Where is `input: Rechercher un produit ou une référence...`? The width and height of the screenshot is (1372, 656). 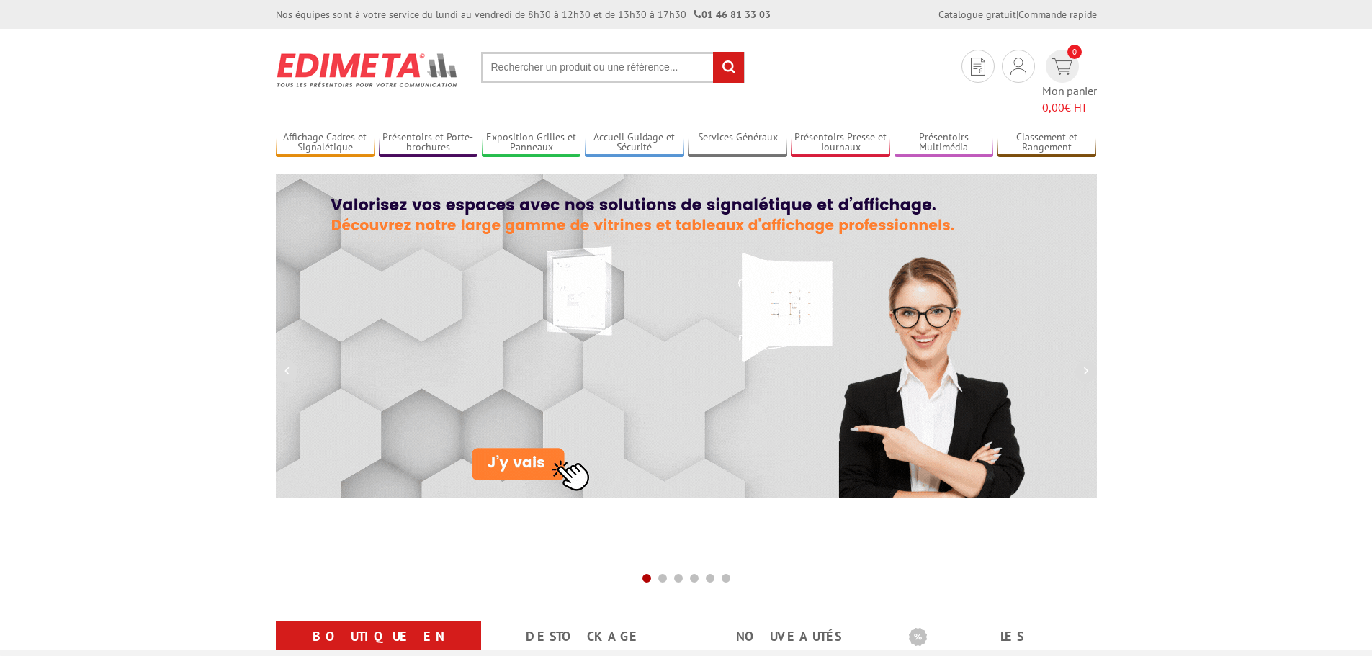 input: Rechercher un produit ou une référence... is located at coordinates (613, 67).